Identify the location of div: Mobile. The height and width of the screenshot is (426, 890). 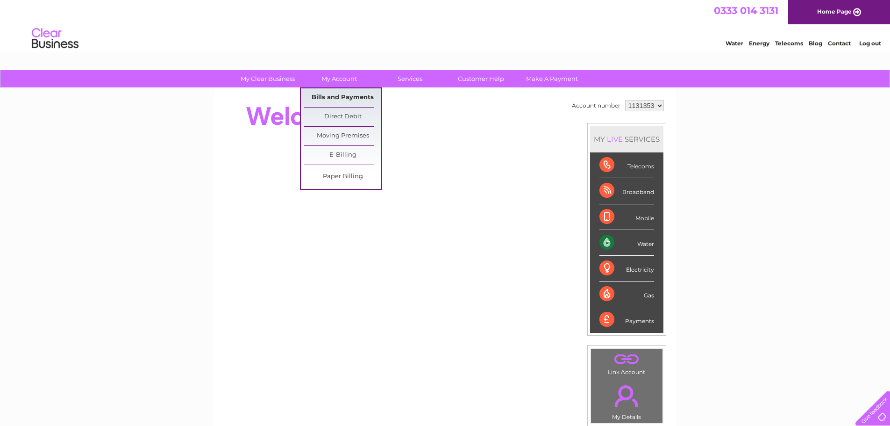
(627, 217).